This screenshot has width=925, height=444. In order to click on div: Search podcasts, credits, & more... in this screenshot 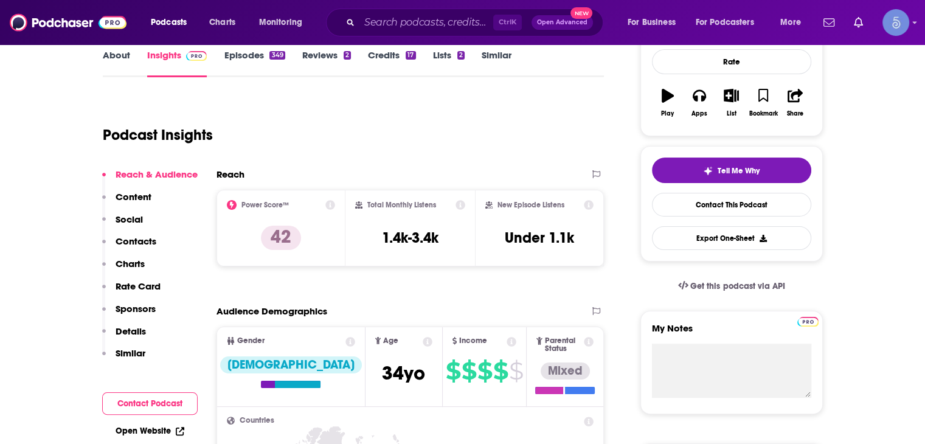, I will do `click(476, 22)`.